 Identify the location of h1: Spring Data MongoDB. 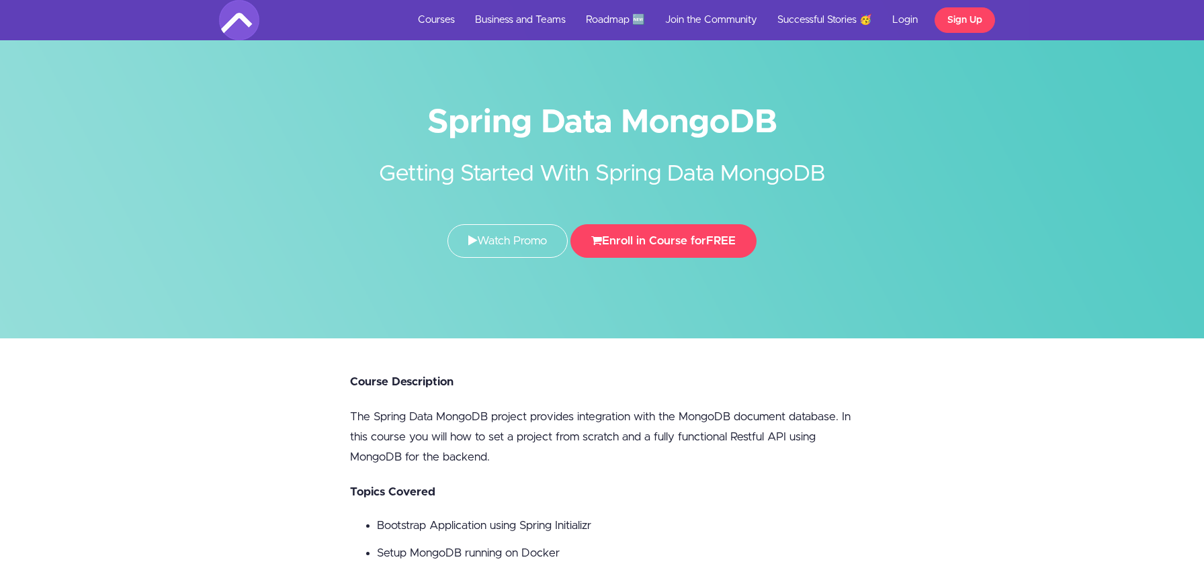
(602, 122).